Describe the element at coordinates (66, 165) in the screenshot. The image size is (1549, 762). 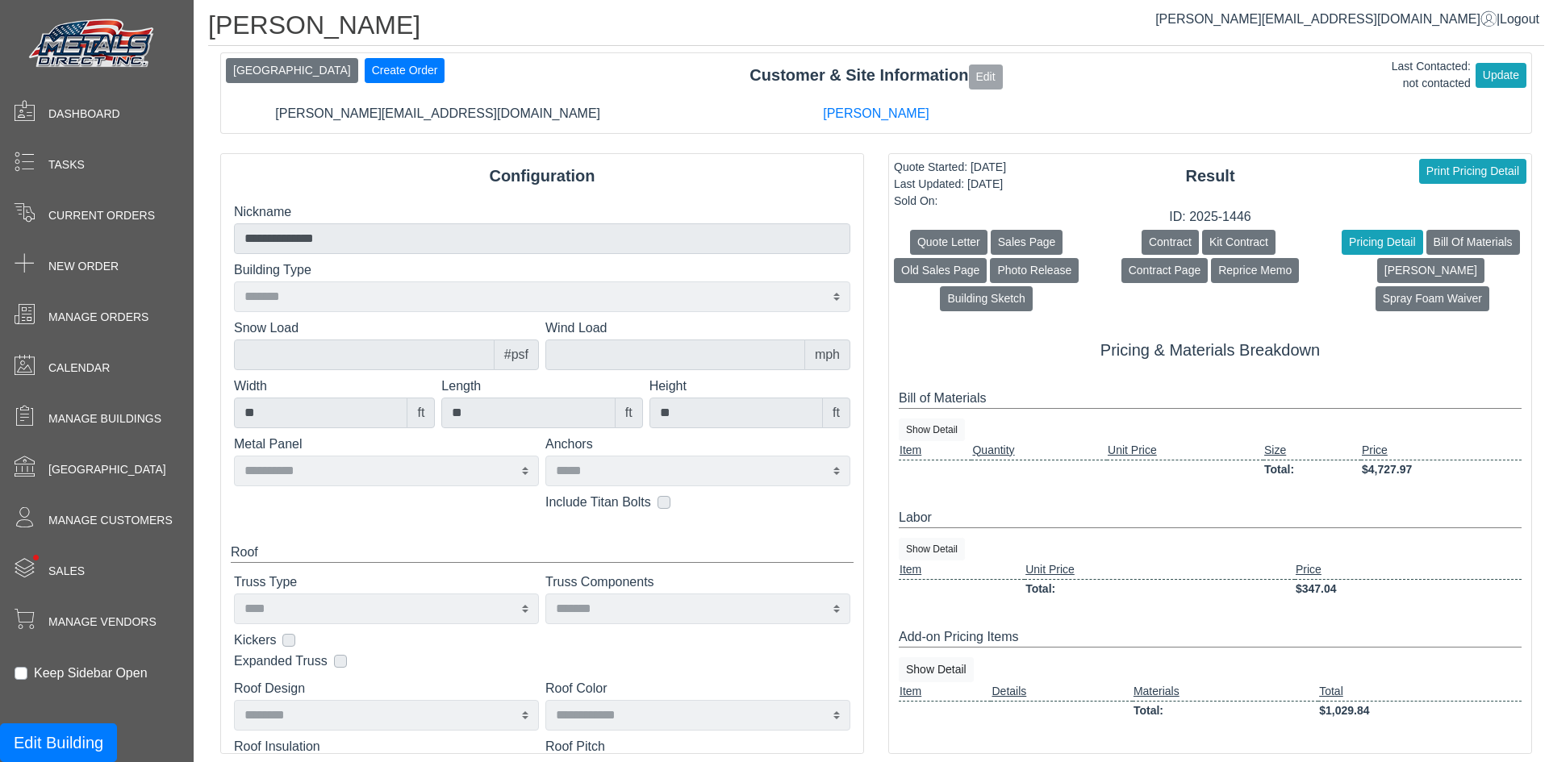
I see `span: Tasks` at that location.